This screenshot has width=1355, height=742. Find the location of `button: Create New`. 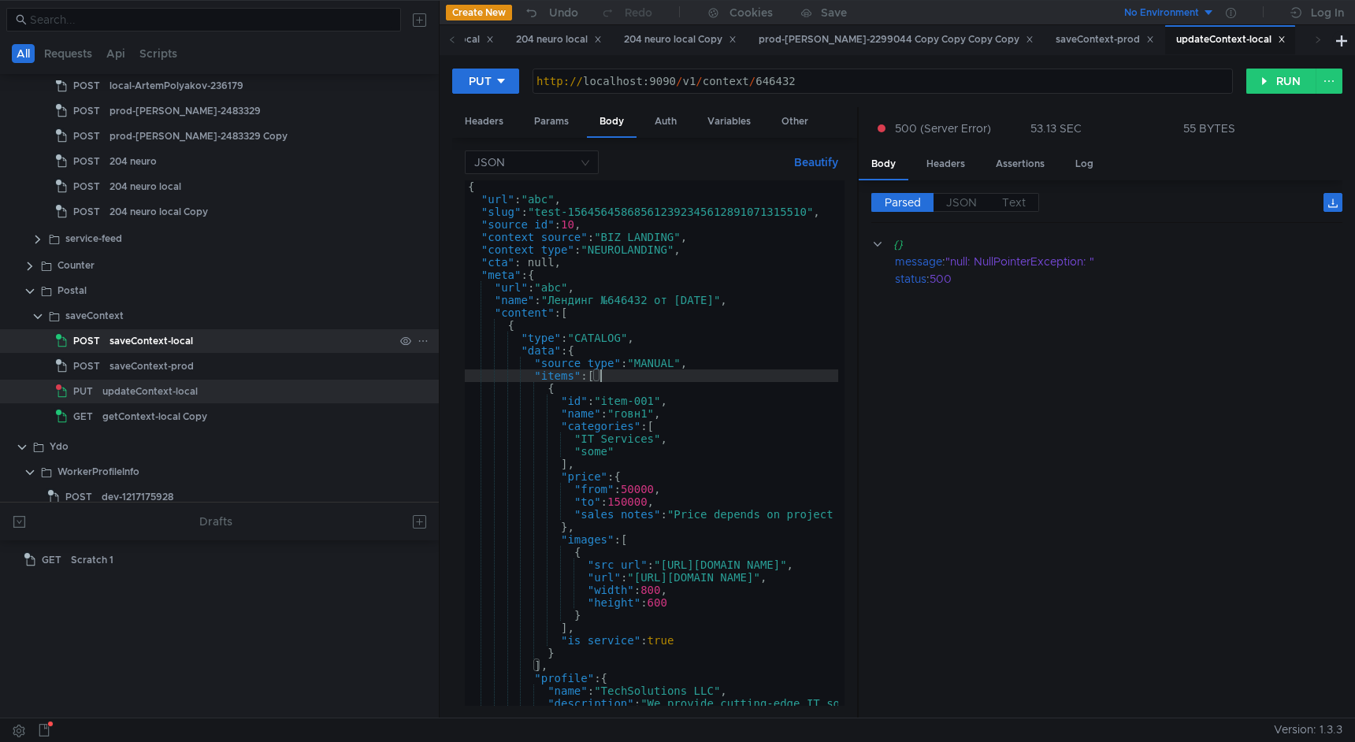

button: Create New is located at coordinates (479, 13).